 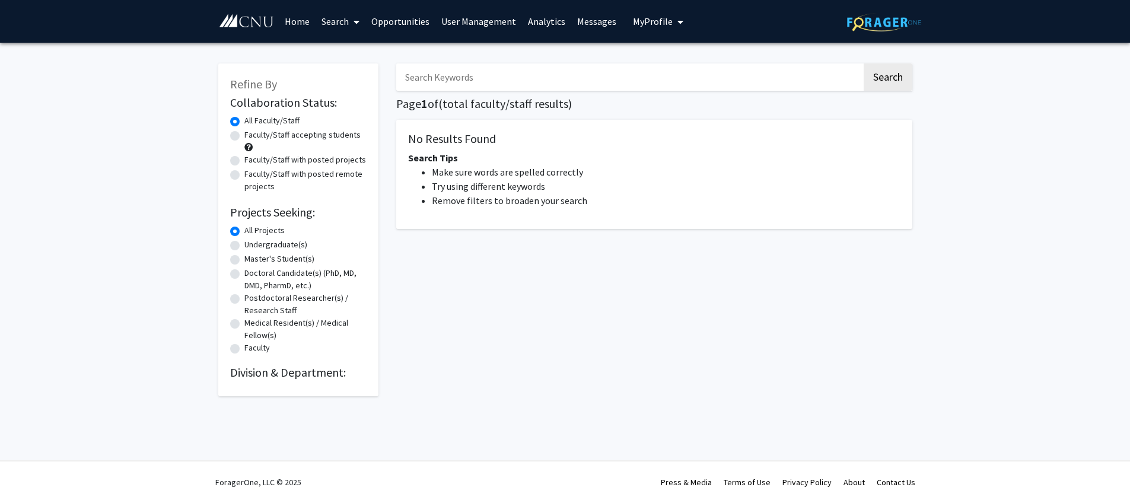 I want to click on img: Christopher Newport University Logo, so click(x=246, y=21).